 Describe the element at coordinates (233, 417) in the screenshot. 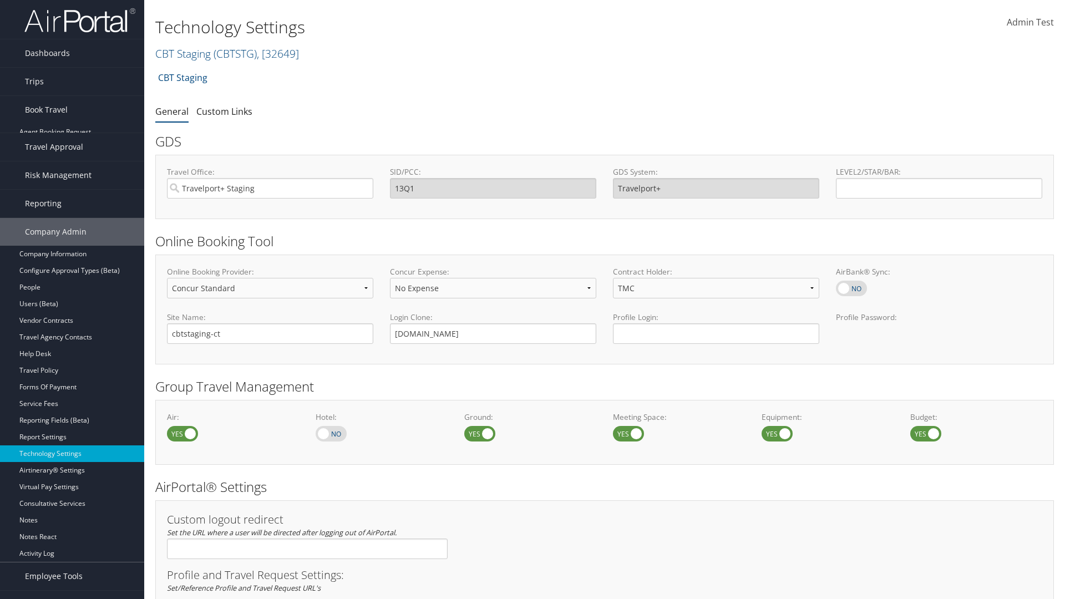

I see `label: Air:` at that location.